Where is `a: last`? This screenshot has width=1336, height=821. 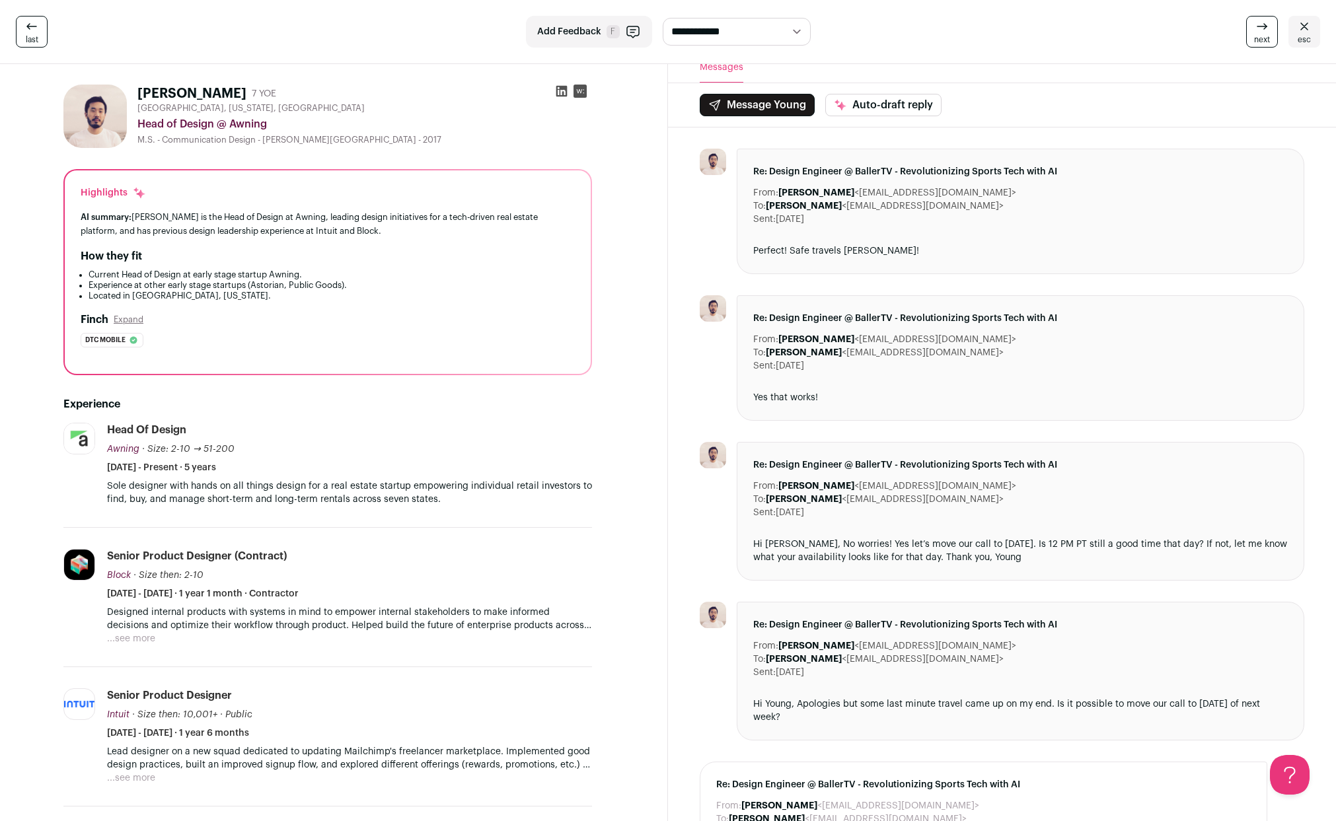 a: last is located at coordinates (32, 32).